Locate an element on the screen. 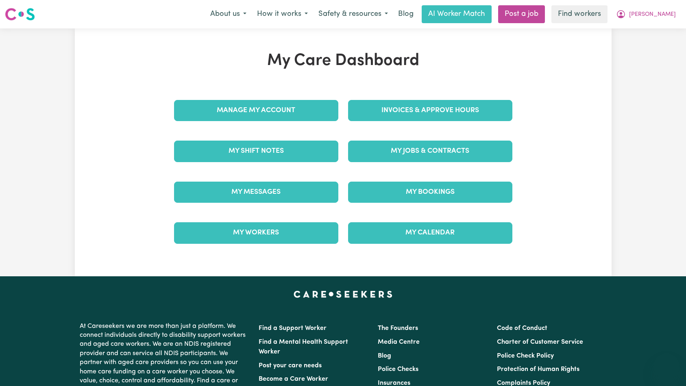 The height and width of the screenshot is (386, 686). a: Find a Support Worker is located at coordinates (292, 329).